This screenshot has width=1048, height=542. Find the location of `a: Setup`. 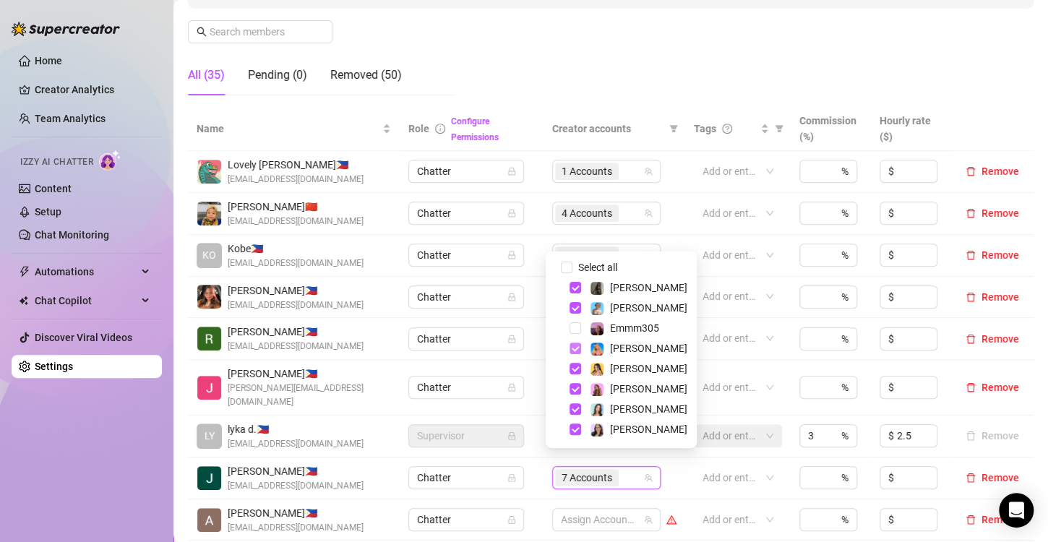

a: Setup is located at coordinates (48, 212).